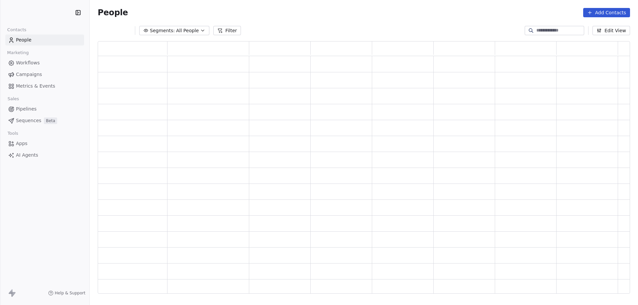 This screenshot has height=305, width=638. What do you see at coordinates (45, 144) in the screenshot?
I see `a: Apps` at bounding box center [45, 144].